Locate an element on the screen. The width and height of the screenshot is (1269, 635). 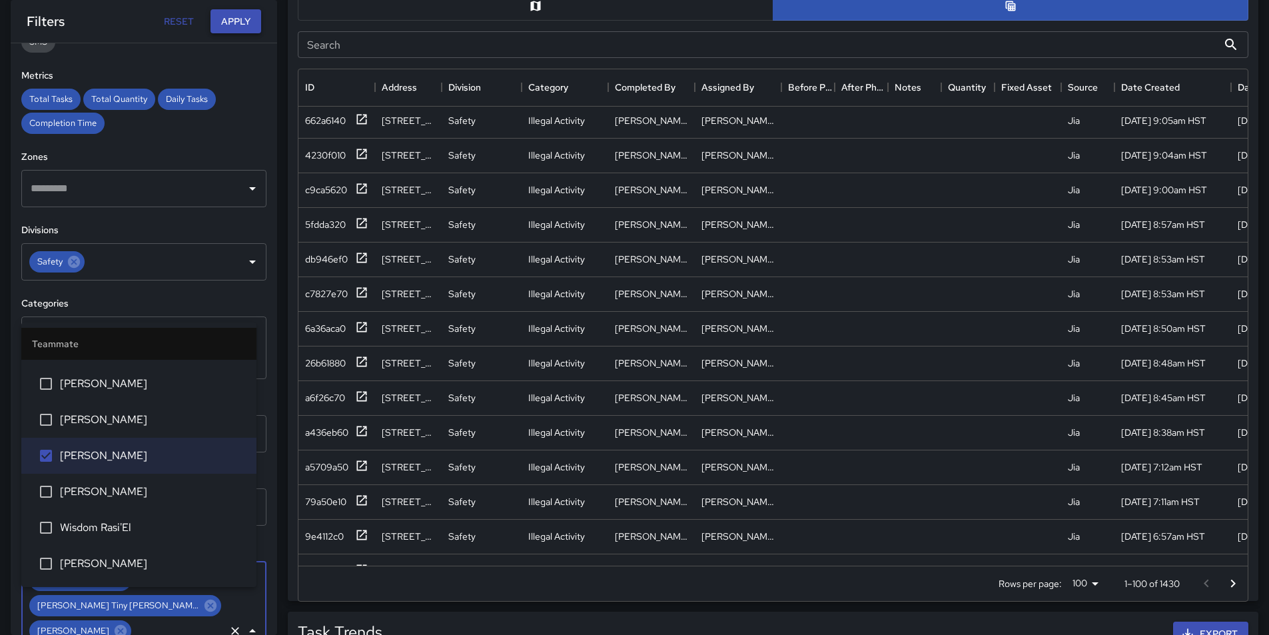
div: c7827e70 is located at coordinates (326, 294).